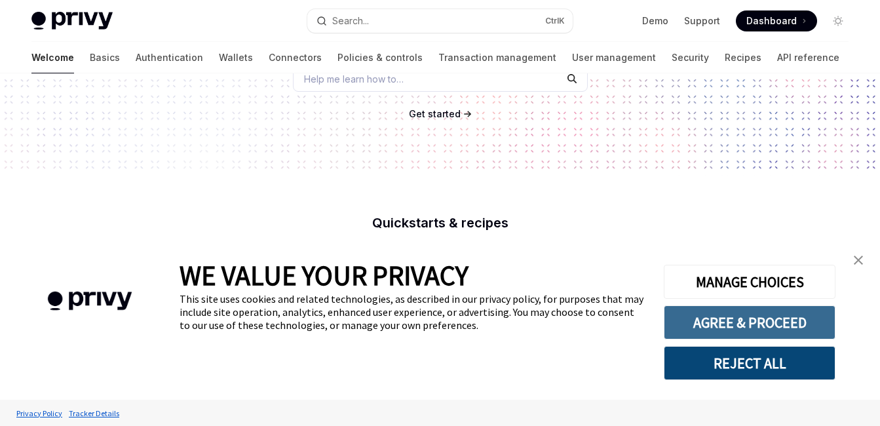 The image size is (880, 426). Describe the element at coordinates (858, 260) in the screenshot. I see `img: close banner` at that location.